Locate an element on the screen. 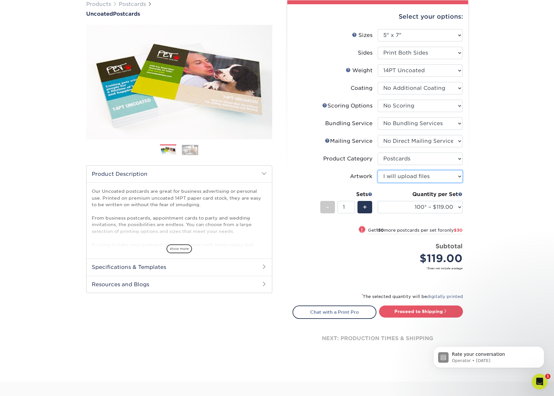  a: UncoatedPostcards is located at coordinates (179, 14).